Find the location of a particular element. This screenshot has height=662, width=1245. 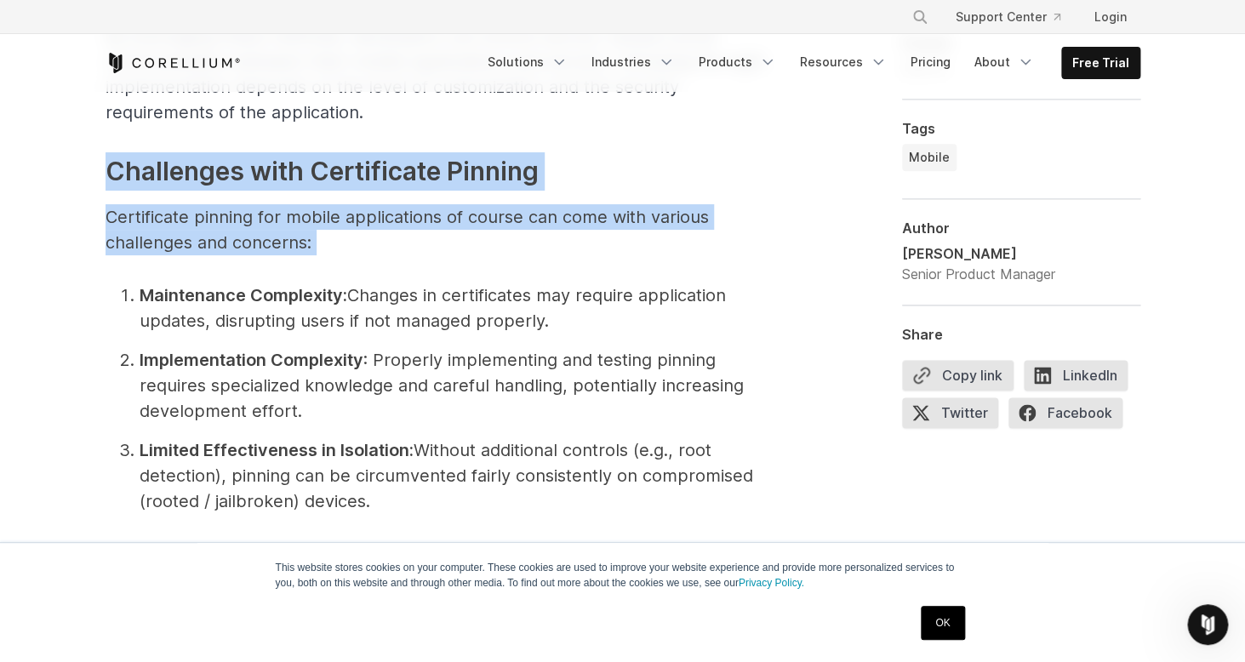

strong: Maintenance Complexity: is located at coordinates (243, 295).